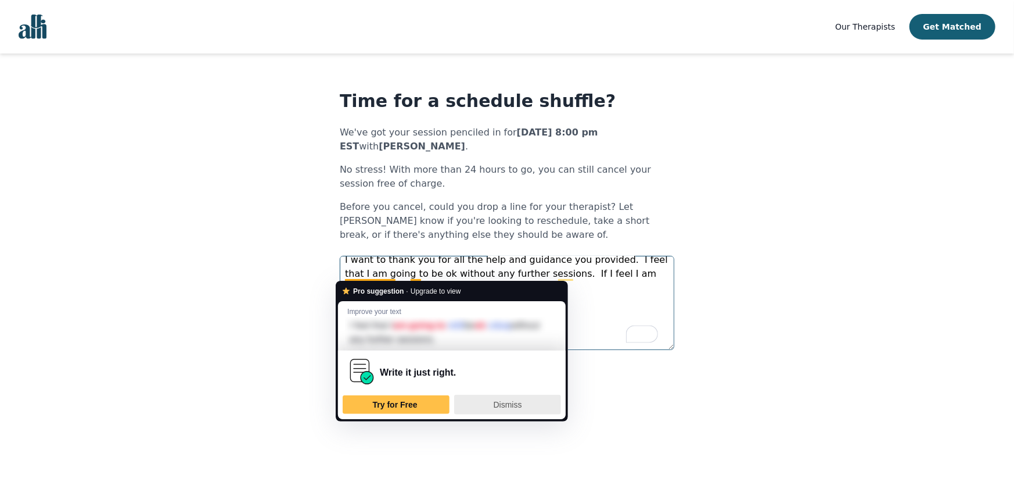 The height and width of the screenshot is (496, 1014). Describe the element at coordinates (507, 177) in the screenshot. I see `p: No stress! With more than 24 hours to go, you can still cancel your session free of charge.` at that location.